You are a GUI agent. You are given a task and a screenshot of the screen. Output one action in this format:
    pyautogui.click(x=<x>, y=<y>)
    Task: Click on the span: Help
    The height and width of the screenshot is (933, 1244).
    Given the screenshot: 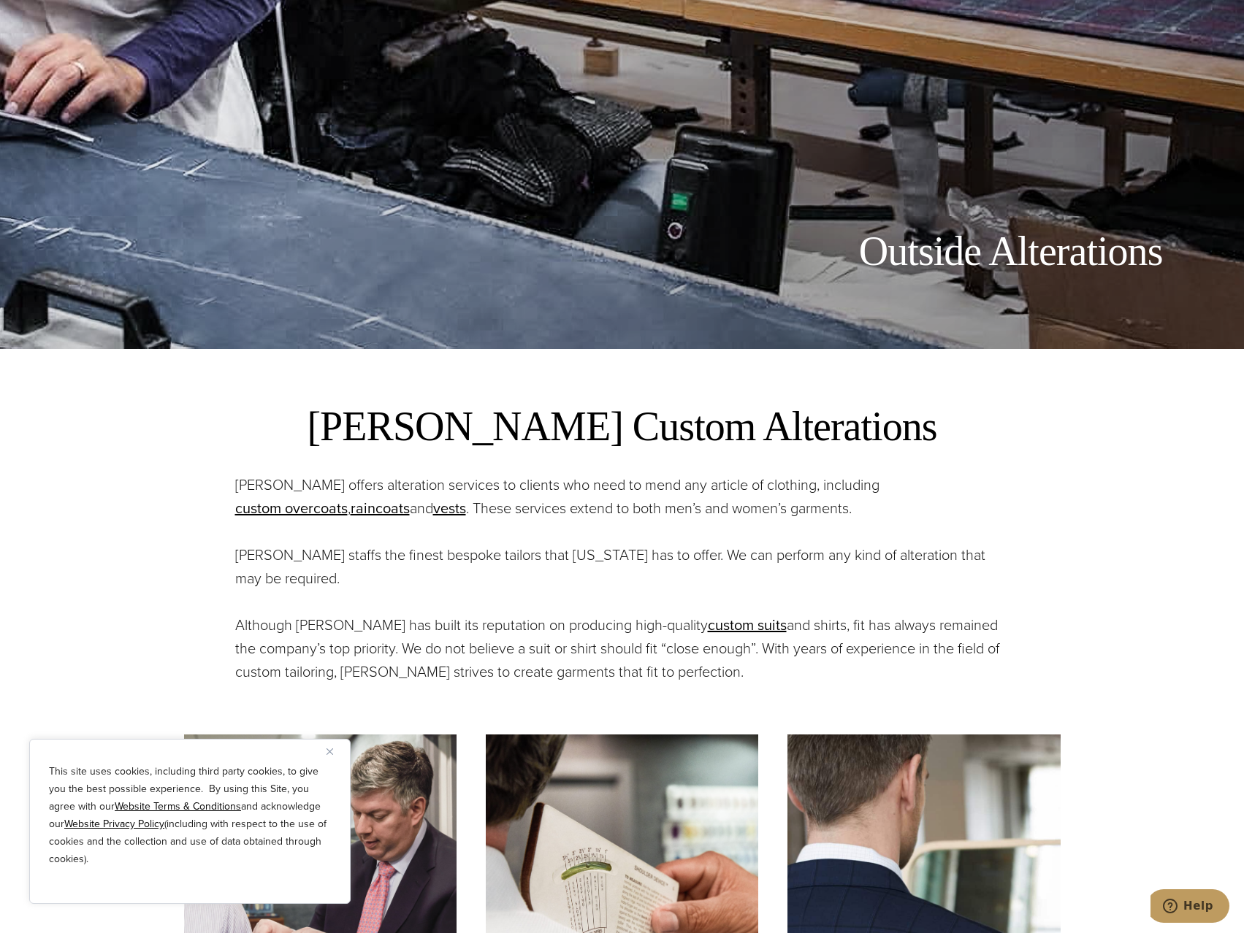 What is the action you would take?
    pyautogui.click(x=47, y=17)
    